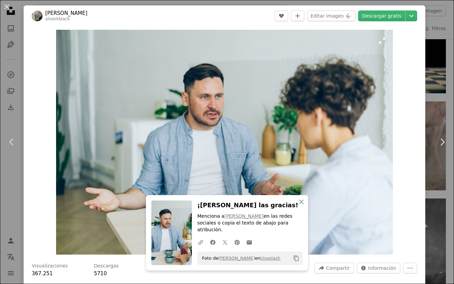  What do you see at coordinates (250, 223) in the screenshot?
I see `p: Menciona a en las redes sociales o copia el texto de abajo para atribución.` at bounding box center [250, 223].